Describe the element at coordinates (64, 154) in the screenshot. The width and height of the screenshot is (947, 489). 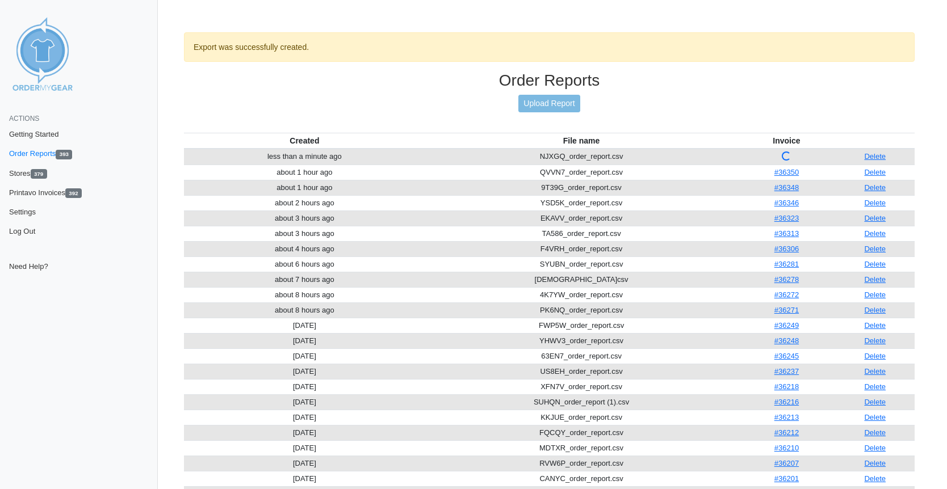
I see `span: 393` at that location.